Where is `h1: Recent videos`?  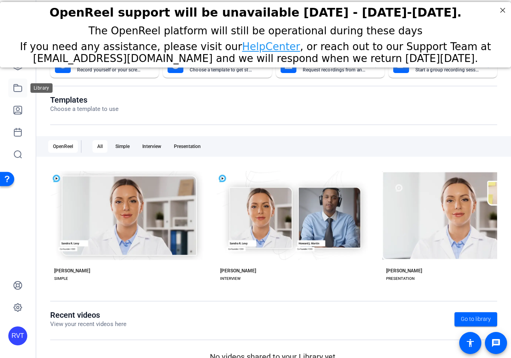 h1: Recent videos is located at coordinates (88, 315).